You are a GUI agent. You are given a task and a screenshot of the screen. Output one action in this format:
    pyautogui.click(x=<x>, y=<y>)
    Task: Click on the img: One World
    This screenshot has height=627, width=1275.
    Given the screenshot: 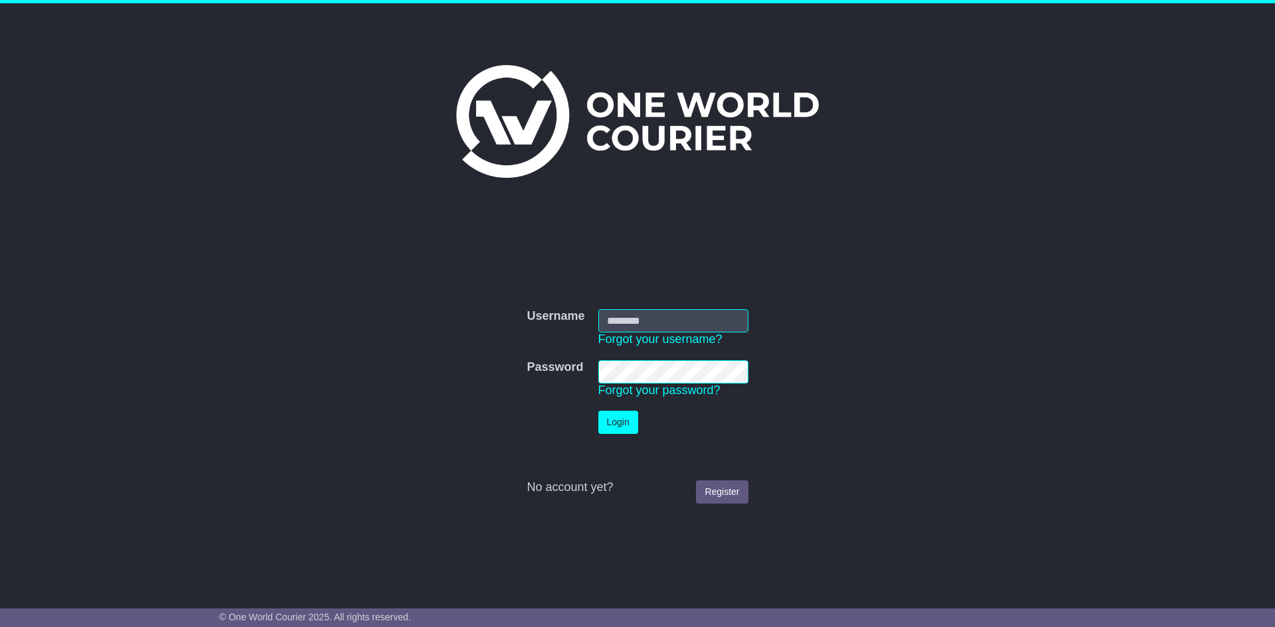 What is the action you would take?
    pyautogui.click(x=637, y=122)
    